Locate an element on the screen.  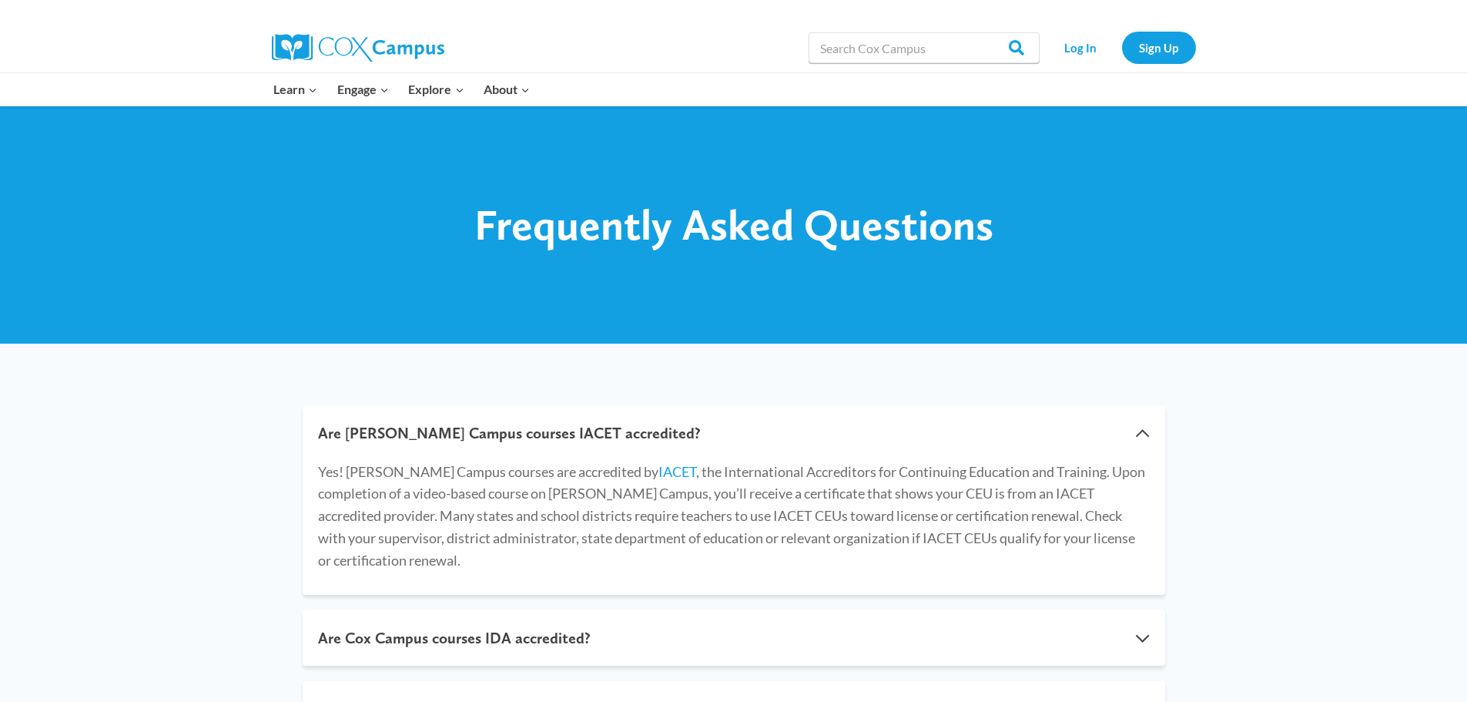
a: Sign Up is located at coordinates (1159, 47).